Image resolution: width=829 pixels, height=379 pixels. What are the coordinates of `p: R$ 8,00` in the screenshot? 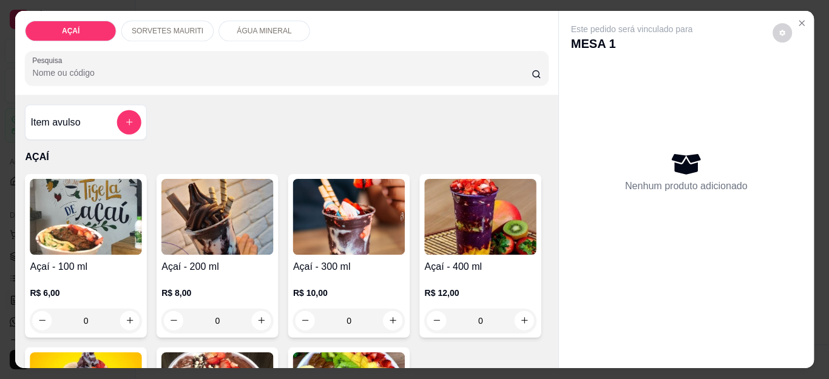 It's located at (217, 293).